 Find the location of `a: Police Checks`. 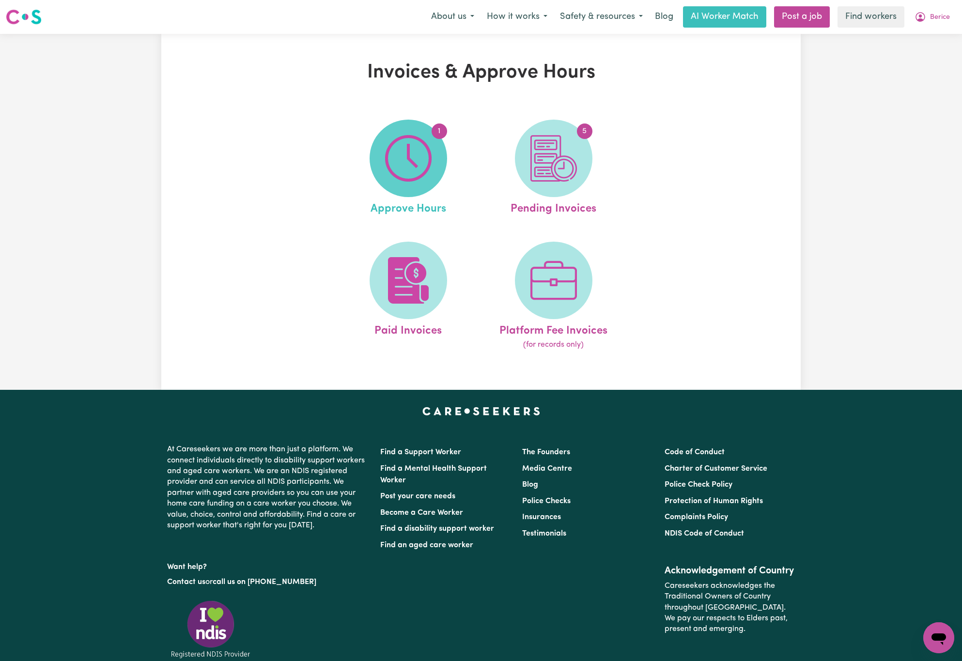

a: Police Checks is located at coordinates (546, 501).